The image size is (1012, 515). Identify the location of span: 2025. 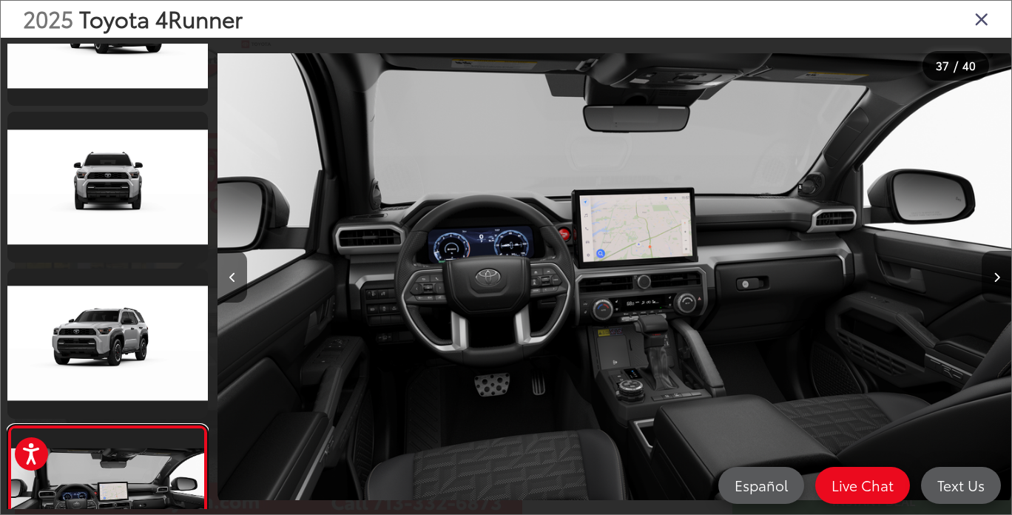
(48, 18).